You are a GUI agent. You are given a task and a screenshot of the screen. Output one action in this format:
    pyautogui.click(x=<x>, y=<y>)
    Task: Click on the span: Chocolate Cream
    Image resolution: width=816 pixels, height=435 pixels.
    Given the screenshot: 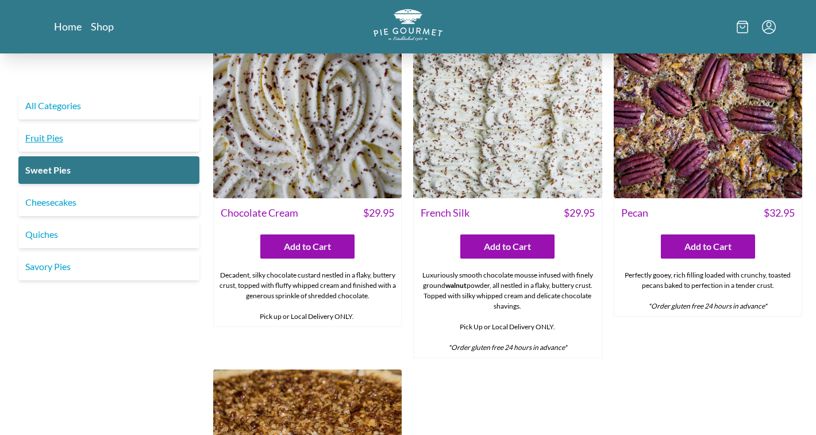 What is the action you would take?
    pyautogui.click(x=259, y=213)
    